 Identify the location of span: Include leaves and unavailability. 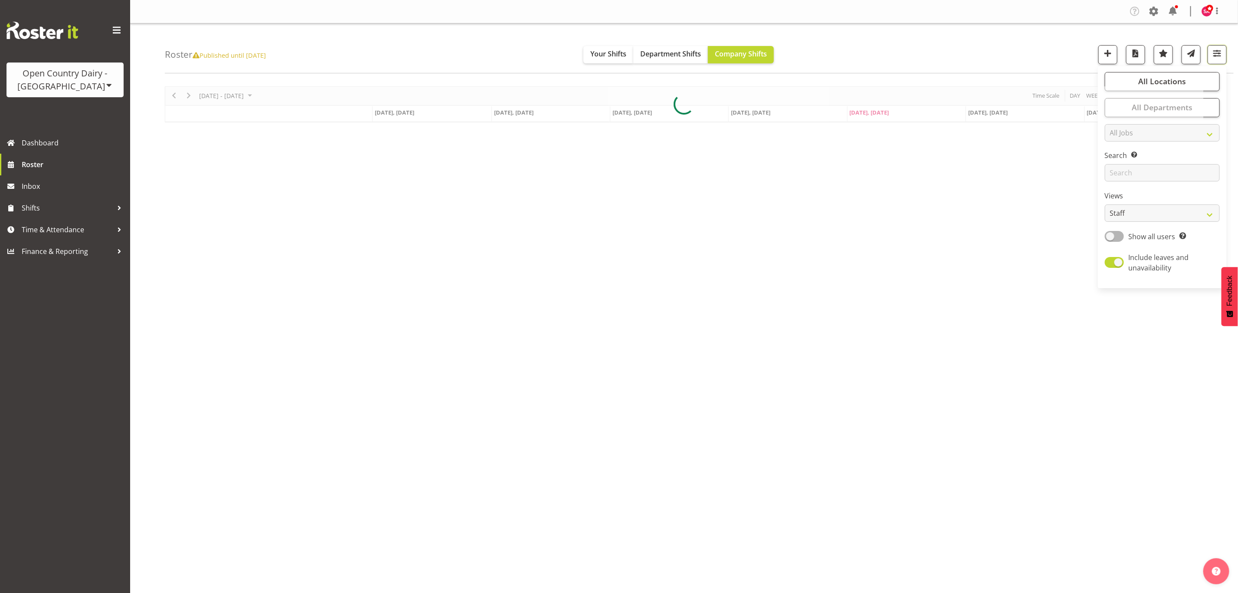
(1159, 263).